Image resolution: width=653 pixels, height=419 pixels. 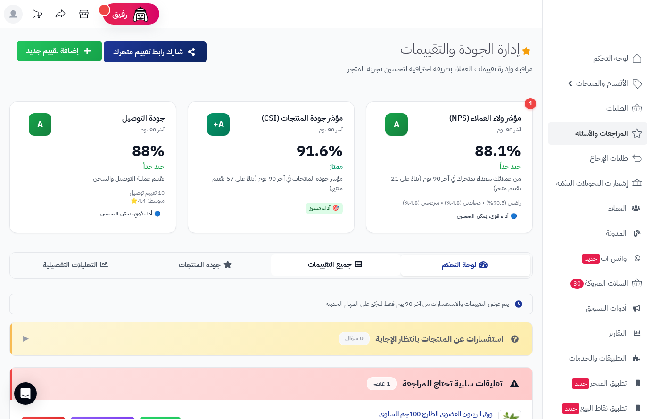 What do you see at coordinates (155, 52) in the screenshot?
I see `button: شارك رابط تقييم متجرك` at bounding box center [155, 52].